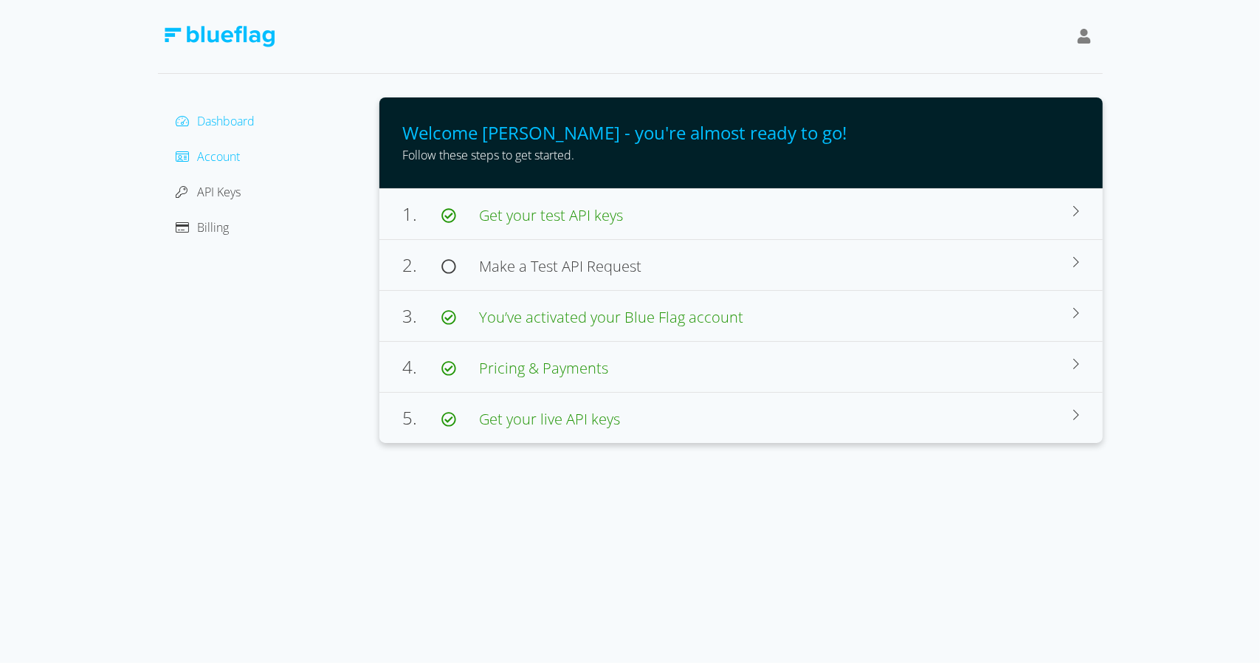 This screenshot has width=1260, height=663. I want to click on span: 4., so click(422, 366).